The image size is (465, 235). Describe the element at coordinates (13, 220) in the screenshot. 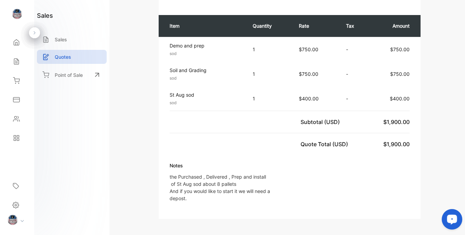

I see `img: profile` at that location.